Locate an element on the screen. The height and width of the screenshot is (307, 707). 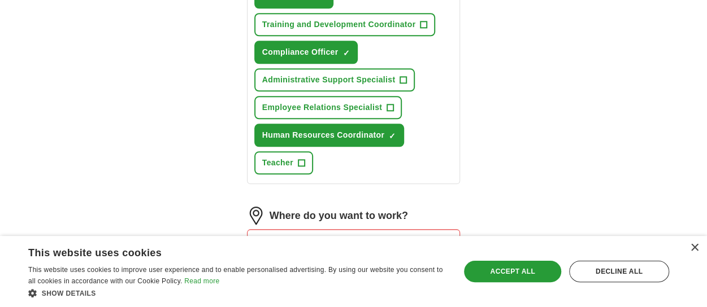
span: This website uses cookies to improve user experience and to enable personalised advertising. By u... is located at coordinates (235, 276).